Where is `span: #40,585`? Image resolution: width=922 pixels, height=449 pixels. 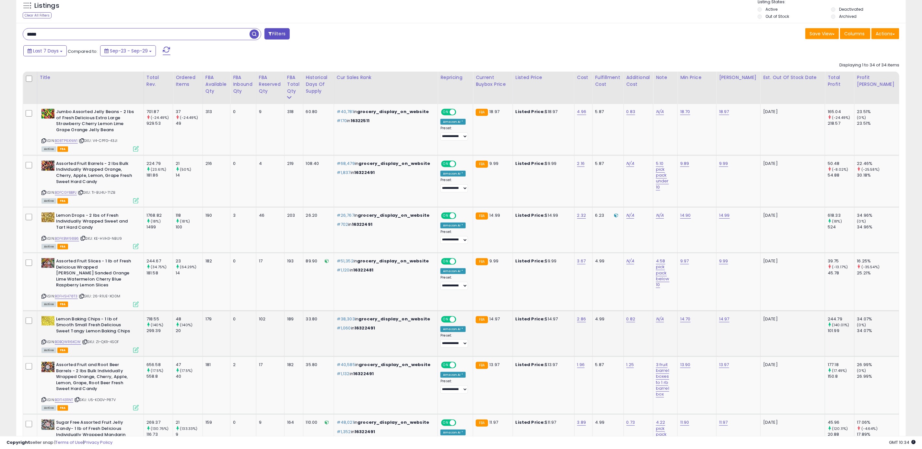
span: #40,585 is located at coordinates (346, 365).